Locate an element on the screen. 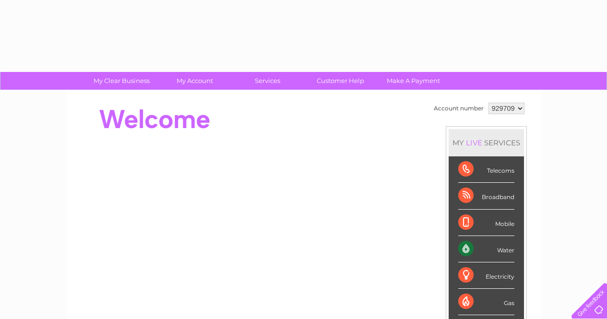 This screenshot has width=607, height=319. a: Customer Help is located at coordinates (340, 81).